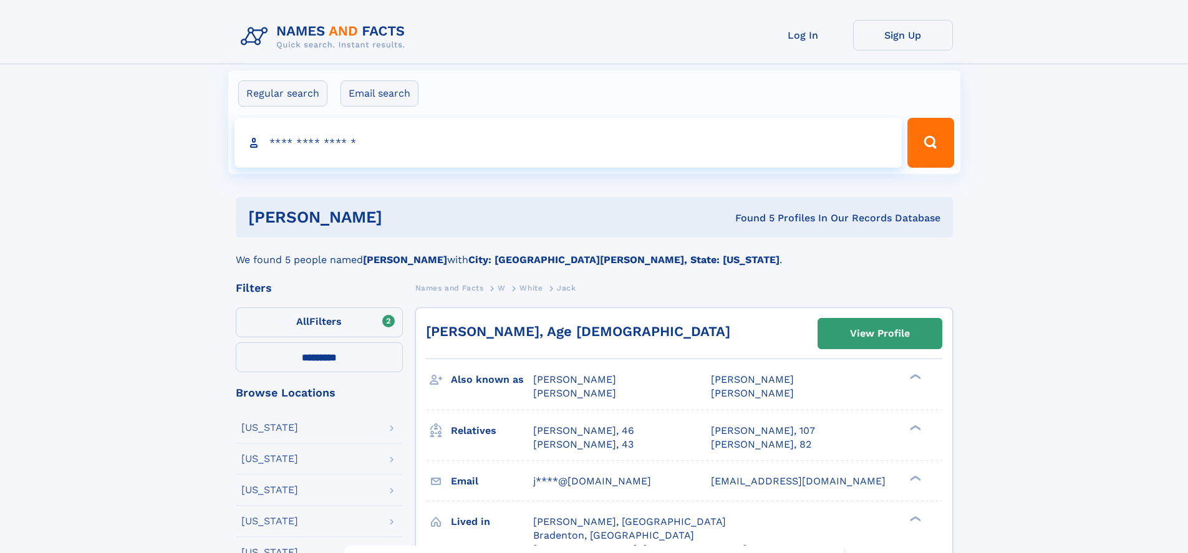 The height and width of the screenshot is (553, 1188). Describe the element at coordinates (501, 288) in the screenshot. I see `span: W` at that location.